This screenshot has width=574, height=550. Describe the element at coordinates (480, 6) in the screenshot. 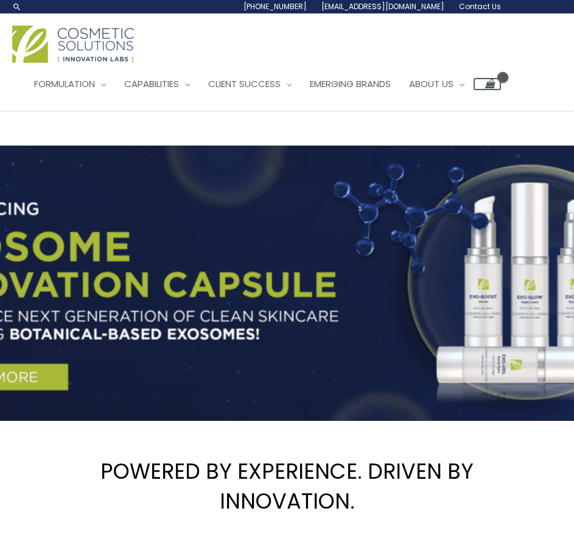

I see `span: Contact Us` at that location.